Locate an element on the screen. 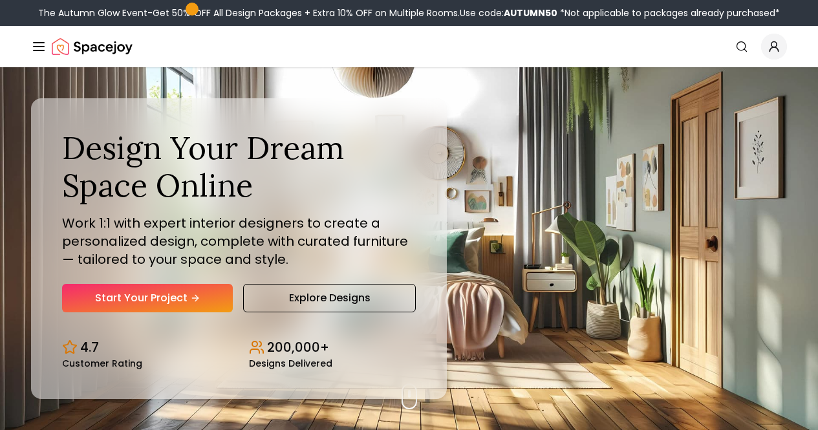 Image resolution: width=818 pixels, height=430 pixels. small: Customer Rating is located at coordinates (102, 363).